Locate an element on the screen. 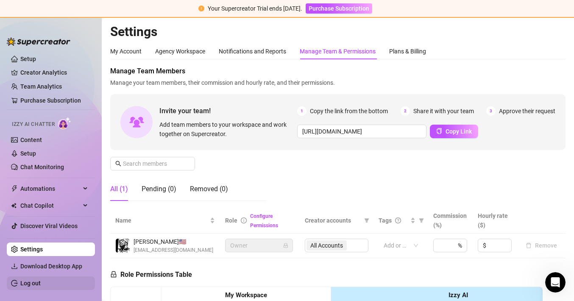 The image size is (574, 301). span: Tags is located at coordinates (385, 221).